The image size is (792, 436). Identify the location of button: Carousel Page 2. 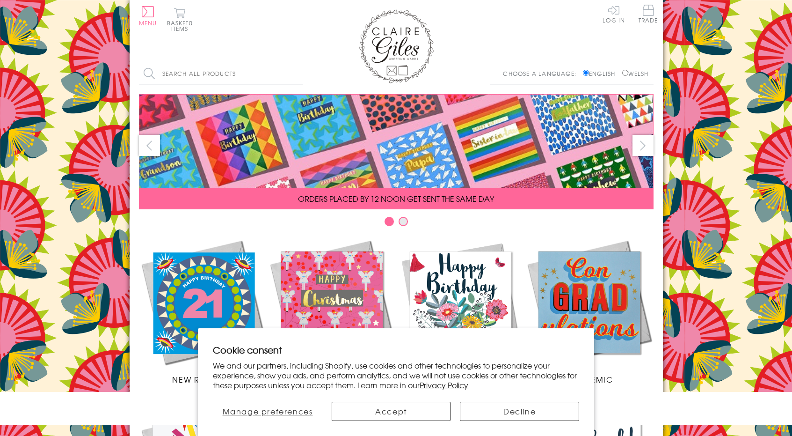
(403, 221).